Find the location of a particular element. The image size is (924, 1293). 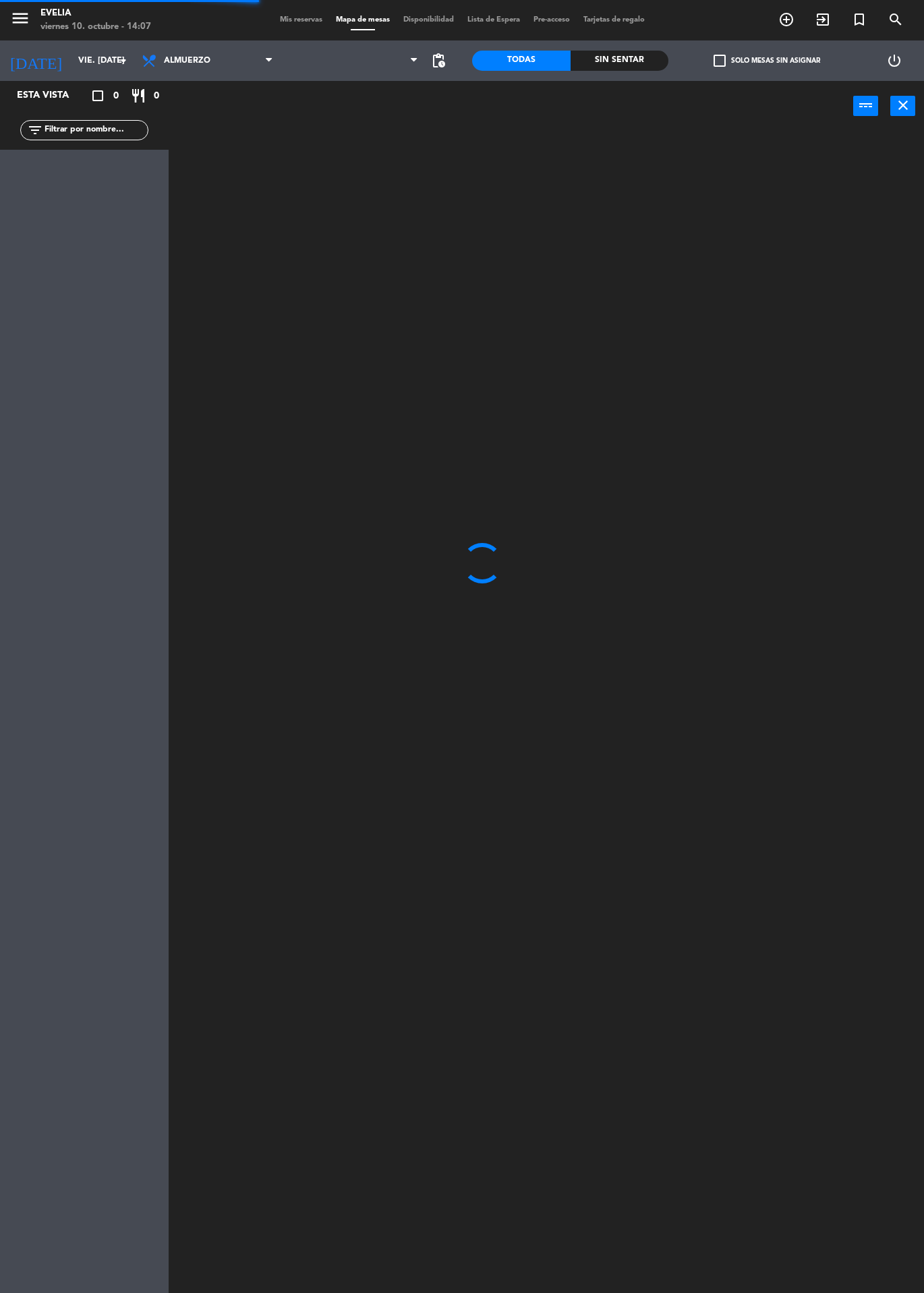

div: viernes 10. octubre - 14:07 is located at coordinates (96, 27).